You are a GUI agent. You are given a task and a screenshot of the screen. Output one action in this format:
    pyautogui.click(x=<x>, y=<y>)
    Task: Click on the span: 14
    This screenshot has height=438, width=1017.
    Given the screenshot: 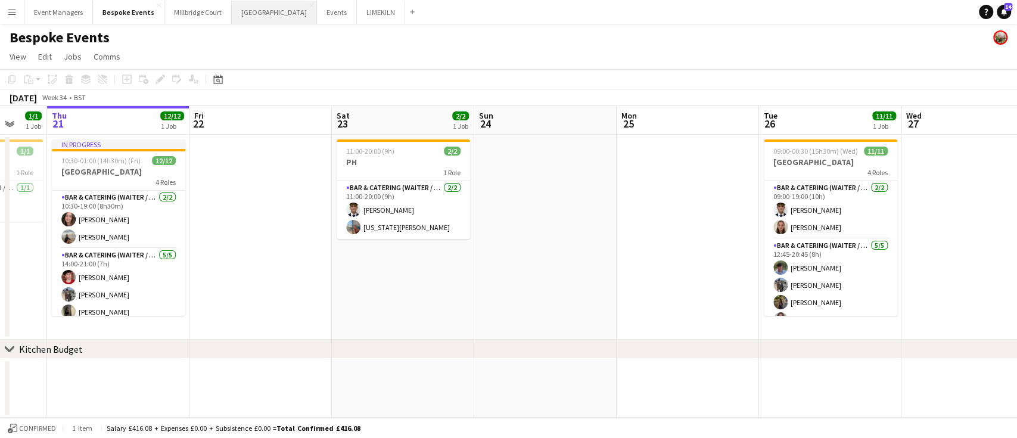 What is the action you would take?
    pyautogui.click(x=1008, y=7)
    